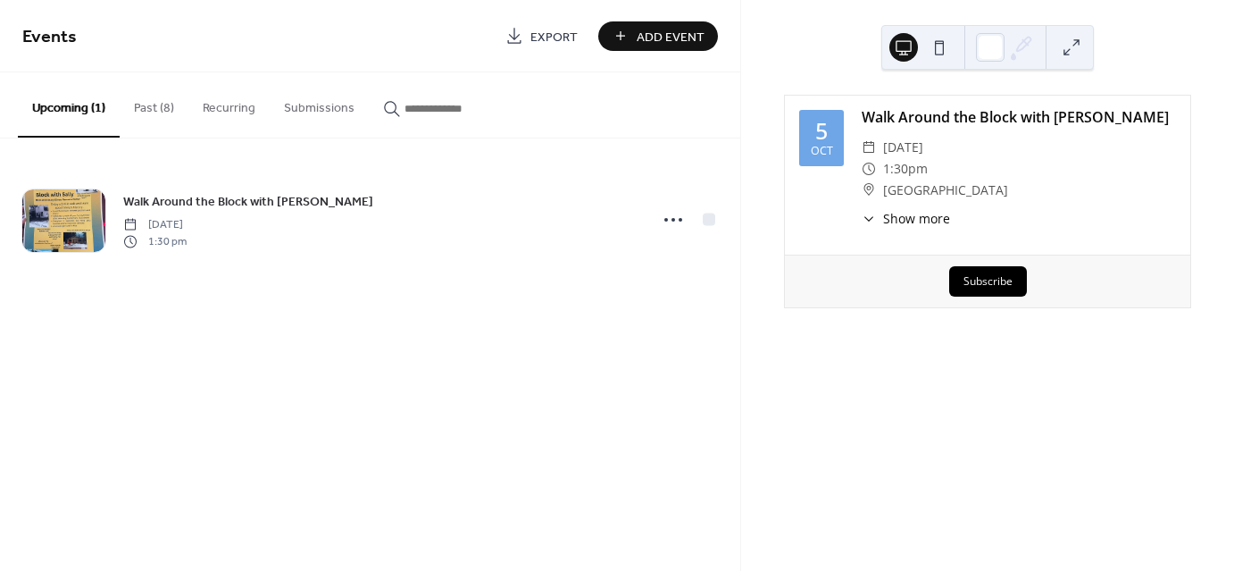 Image resolution: width=1234 pixels, height=571 pixels. I want to click on button: Subscribe, so click(987, 281).